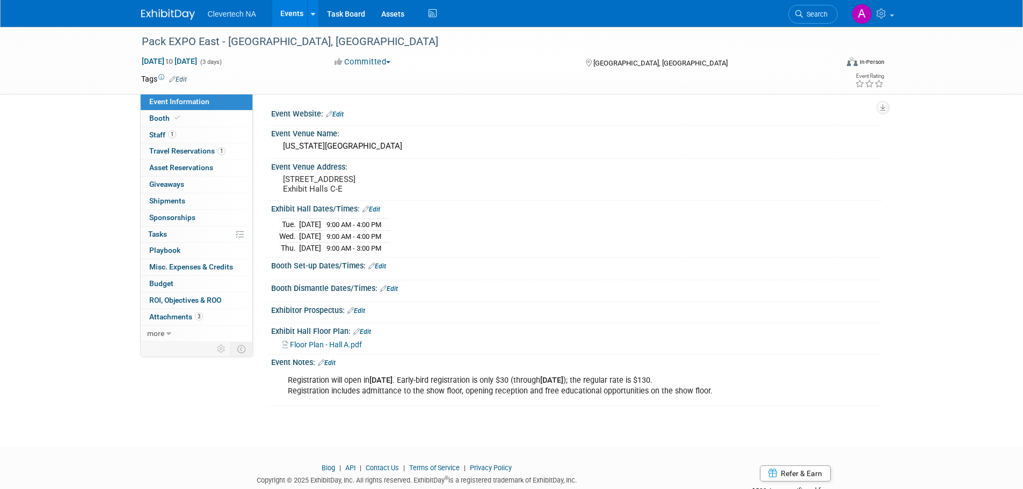 Image resolution: width=1023 pixels, height=489 pixels. Describe the element at coordinates (522, 386) in the screenshot. I see `div: Registration will open in . Early-bird registration is only $30 (through ); the regular rate is $...` at that location.